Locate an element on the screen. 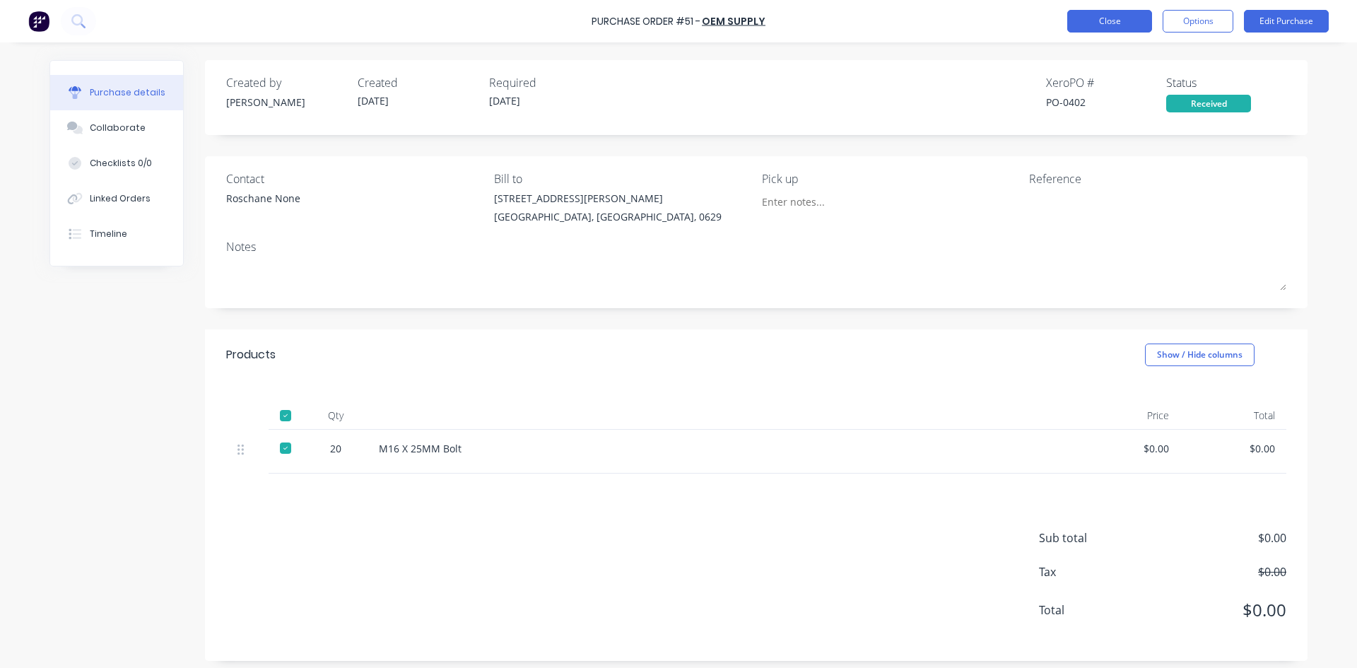 The height and width of the screenshot is (668, 1357). span: Sub total is located at coordinates (1092, 538).